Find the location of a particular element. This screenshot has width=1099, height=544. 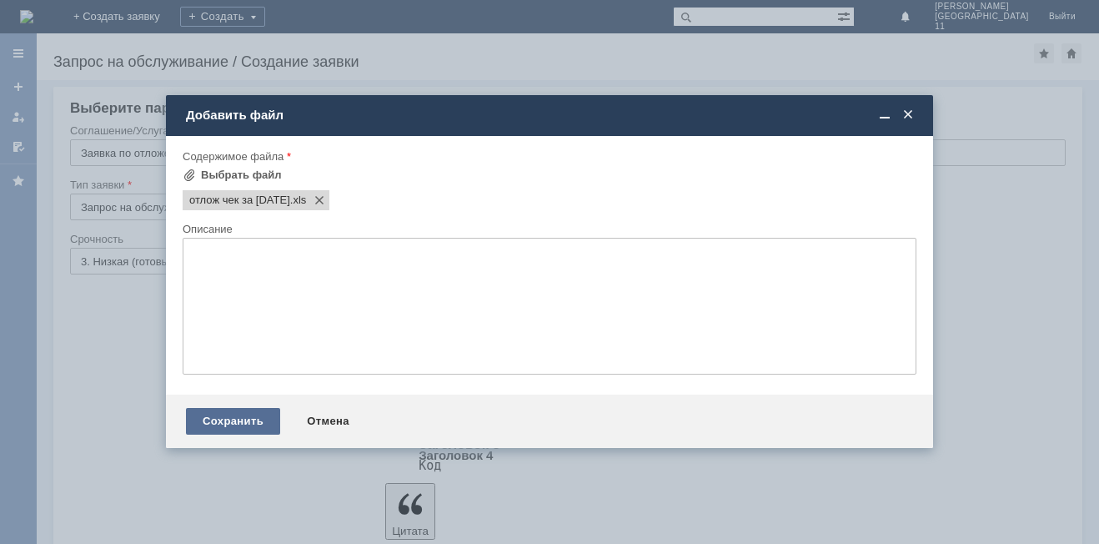

div: Описание is located at coordinates (548, 229).